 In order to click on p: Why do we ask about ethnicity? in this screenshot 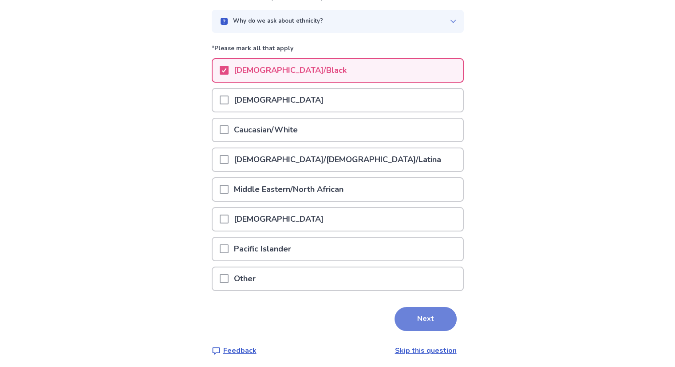, I will do `click(278, 21)`.